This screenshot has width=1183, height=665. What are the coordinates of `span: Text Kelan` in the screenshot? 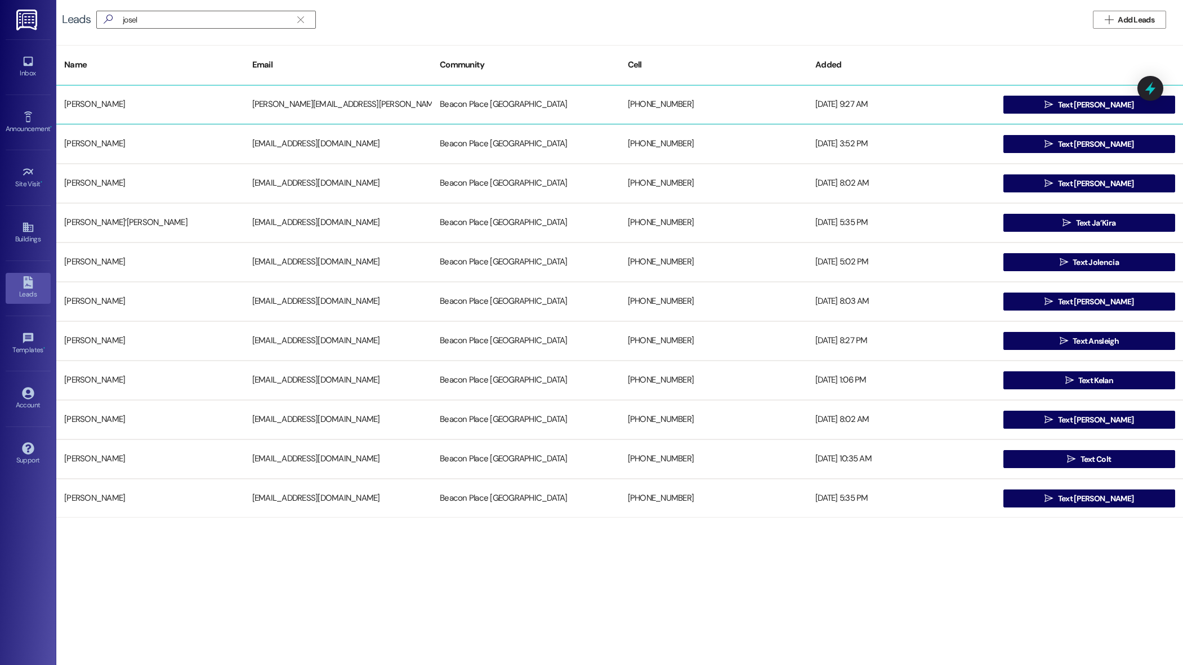 It's located at (1096, 381).